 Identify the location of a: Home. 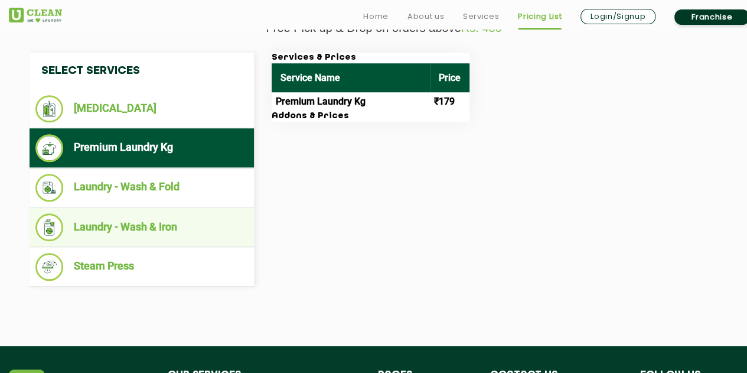
(376, 17).